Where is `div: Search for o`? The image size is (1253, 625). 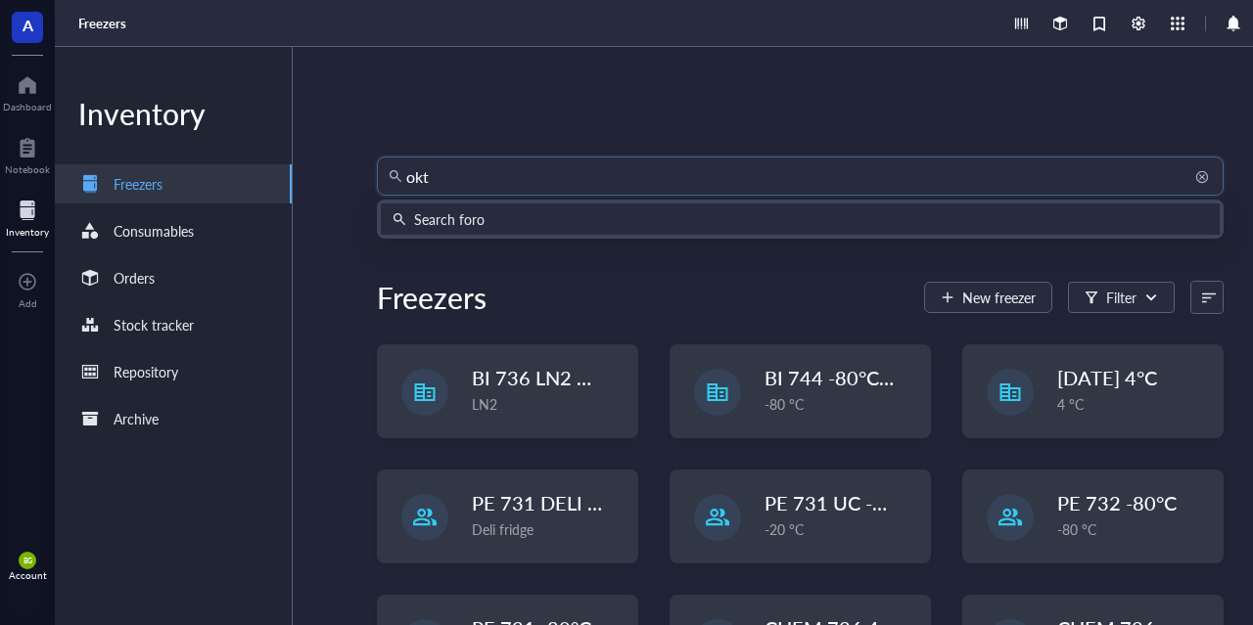
div: Search for o is located at coordinates (449, 219).